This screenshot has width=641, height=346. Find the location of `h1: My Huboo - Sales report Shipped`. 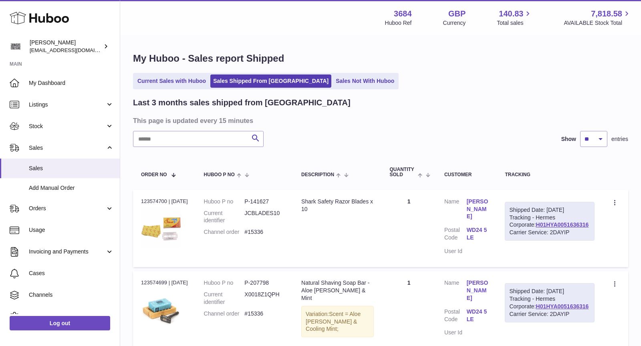

h1: My Huboo - Sales report Shipped is located at coordinates (380, 58).